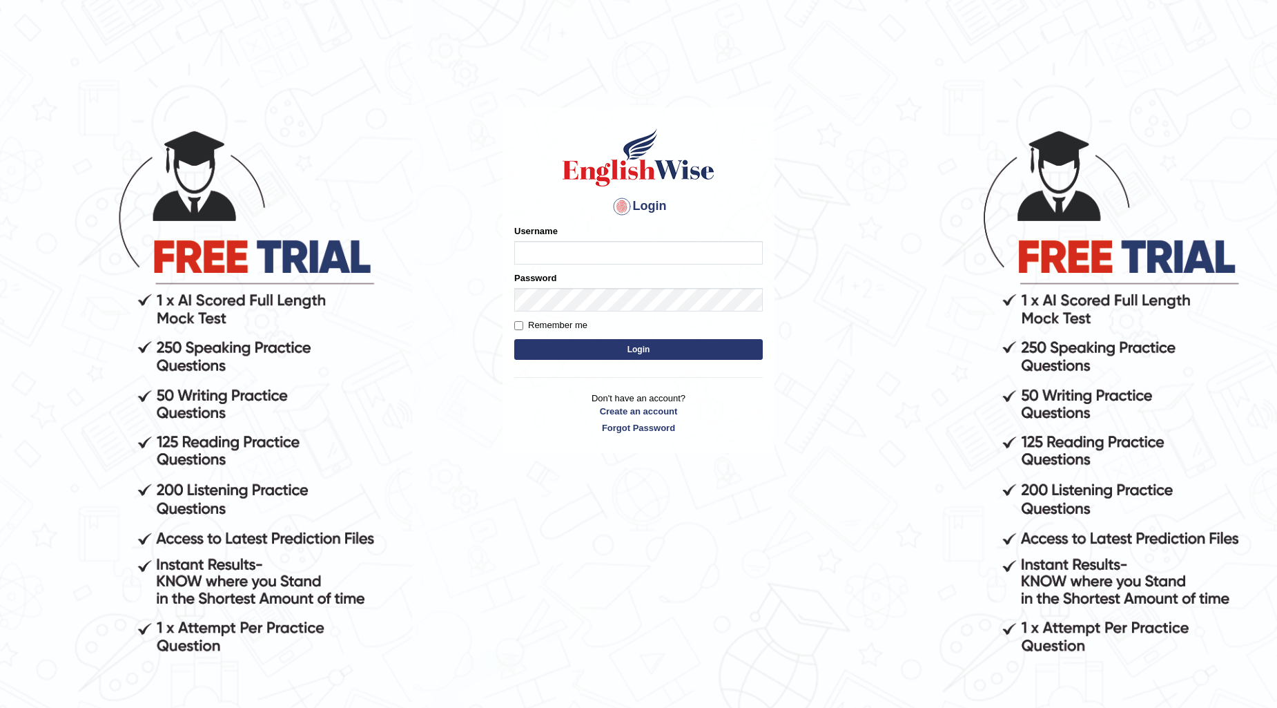 The width and height of the screenshot is (1277, 708). Describe the element at coordinates (535, 278) in the screenshot. I see `label: Password` at that location.